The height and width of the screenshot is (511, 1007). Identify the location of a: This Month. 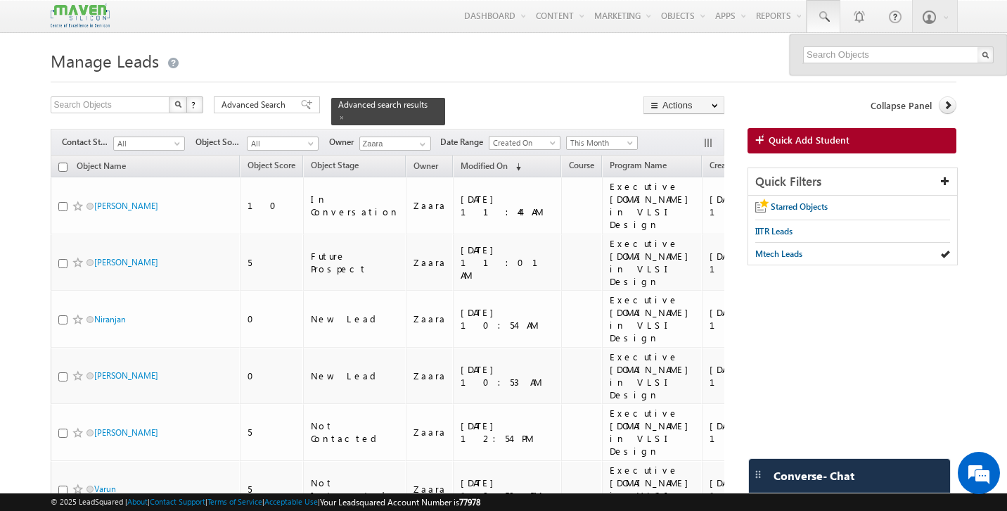
(602, 143).